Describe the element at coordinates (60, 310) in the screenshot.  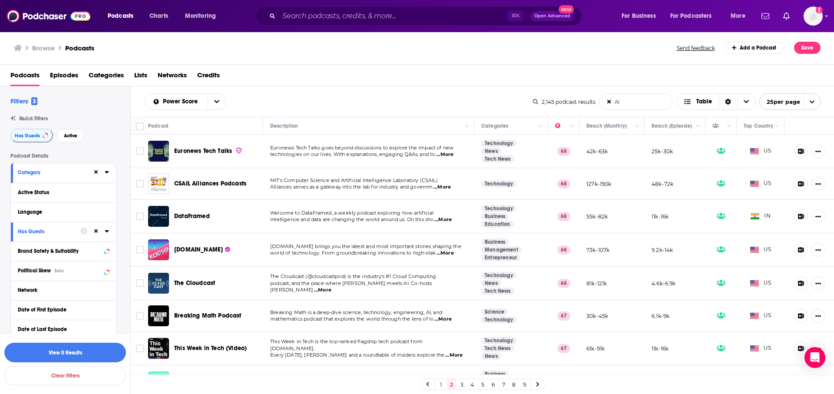
I see `div: Date of First Episode` at that location.